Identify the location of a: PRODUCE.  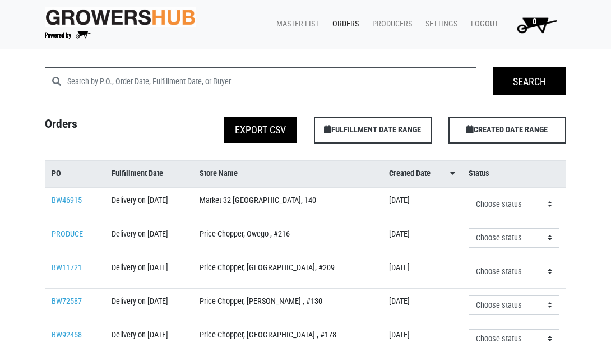
(67, 234).